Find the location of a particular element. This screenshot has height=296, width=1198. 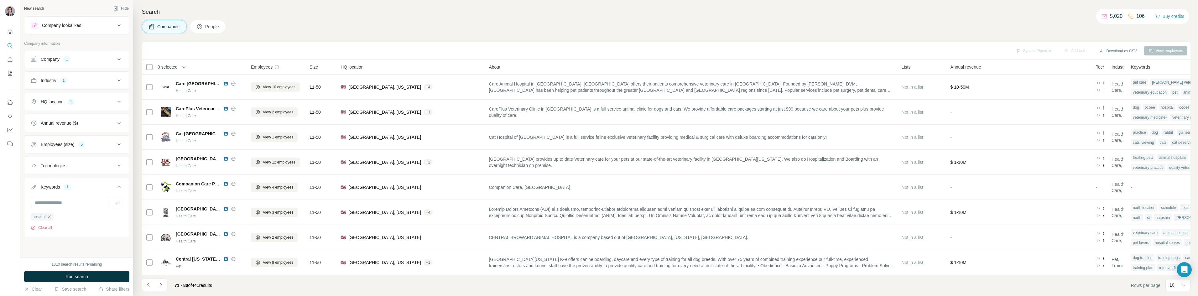

div: veterinary care is located at coordinates (1145, 233).